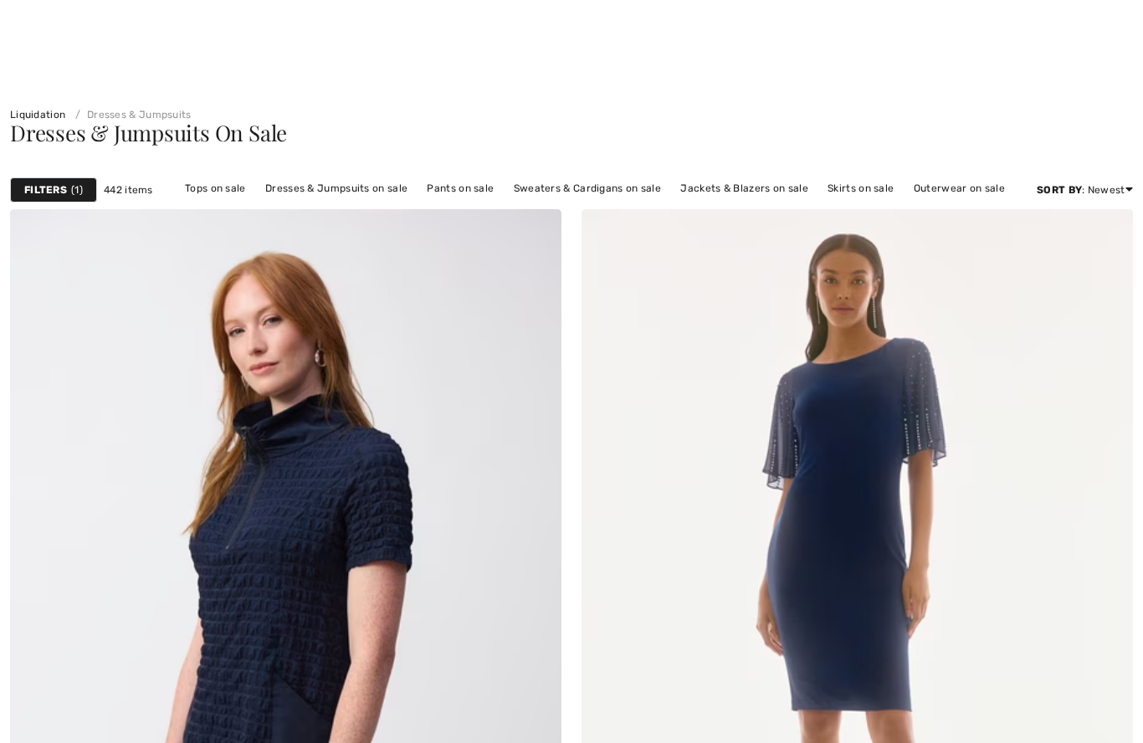 Image resolution: width=1143 pixels, height=743 pixels. Describe the element at coordinates (860, 188) in the screenshot. I see `a: Skirts on sale` at that location.